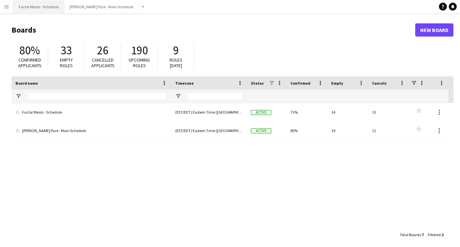  What do you see at coordinates (27, 83) in the screenshot?
I see `span: Board name` at bounding box center [27, 83].